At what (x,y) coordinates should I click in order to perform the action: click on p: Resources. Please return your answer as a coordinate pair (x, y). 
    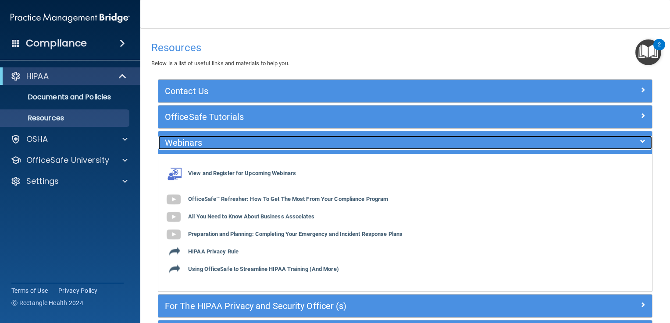
    Looking at the image, I should click on (65, 118).